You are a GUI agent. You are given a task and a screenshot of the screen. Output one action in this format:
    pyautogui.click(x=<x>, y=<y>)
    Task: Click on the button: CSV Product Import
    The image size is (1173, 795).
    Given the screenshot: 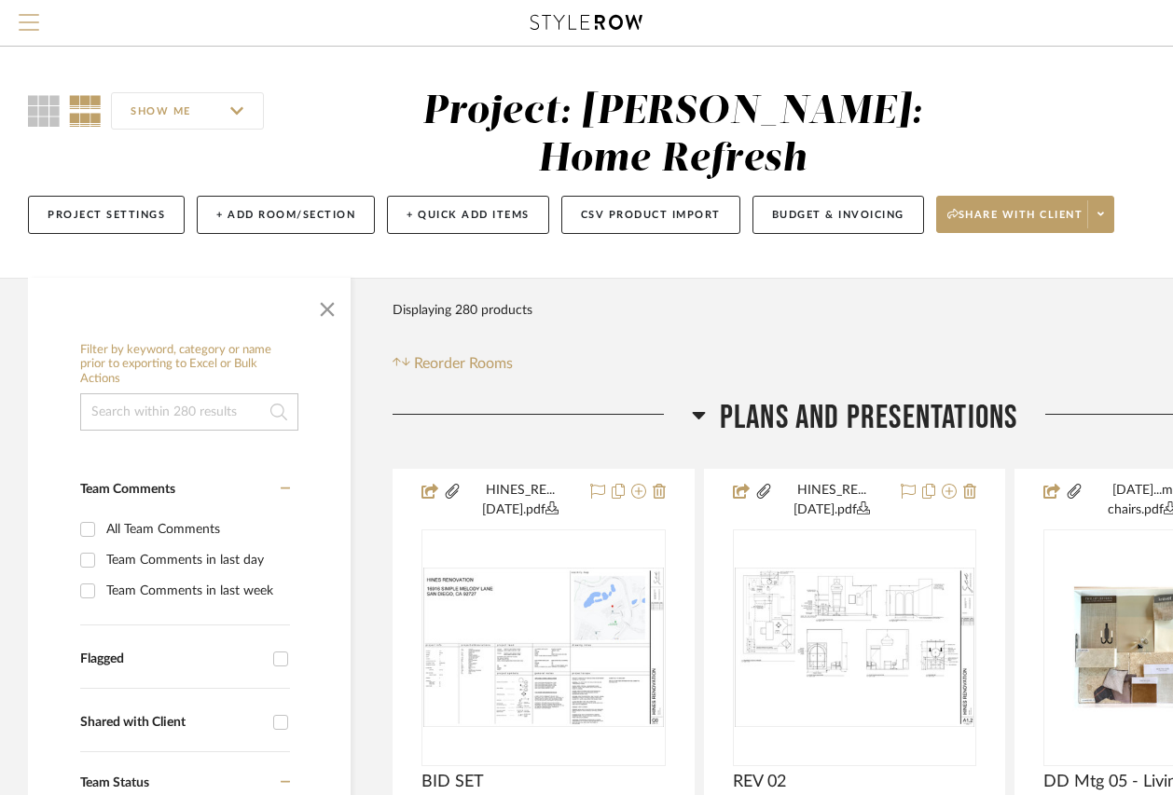 What is the action you would take?
    pyautogui.click(x=651, y=214)
    